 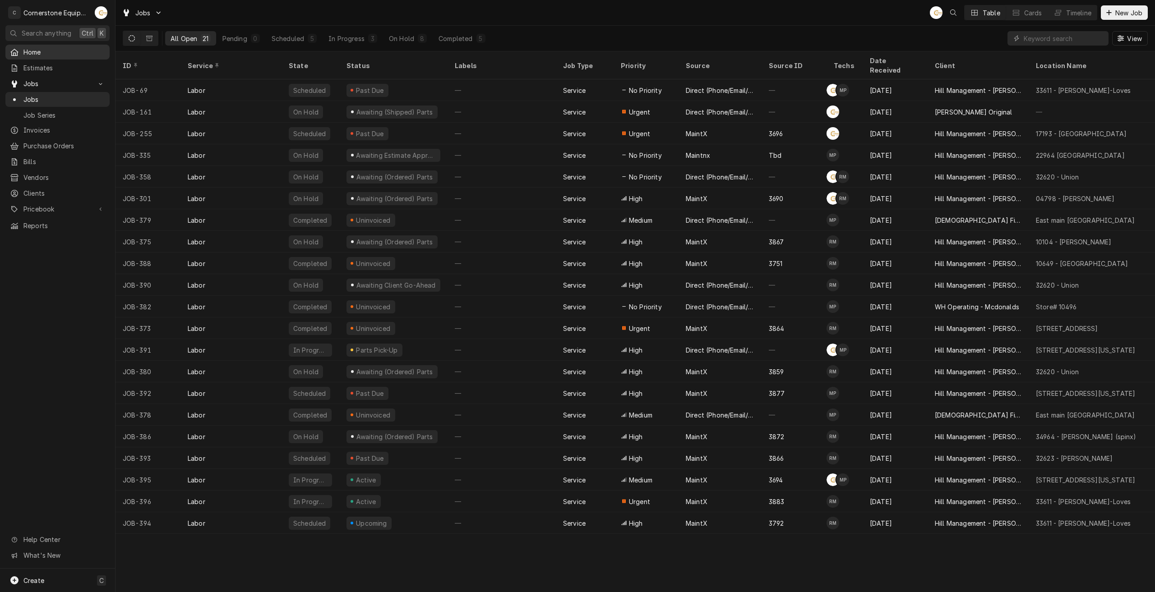 What do you see at coordinates (776, 372) in the screenshot?
I see `div: 3859` at bounding box center [776, 372].